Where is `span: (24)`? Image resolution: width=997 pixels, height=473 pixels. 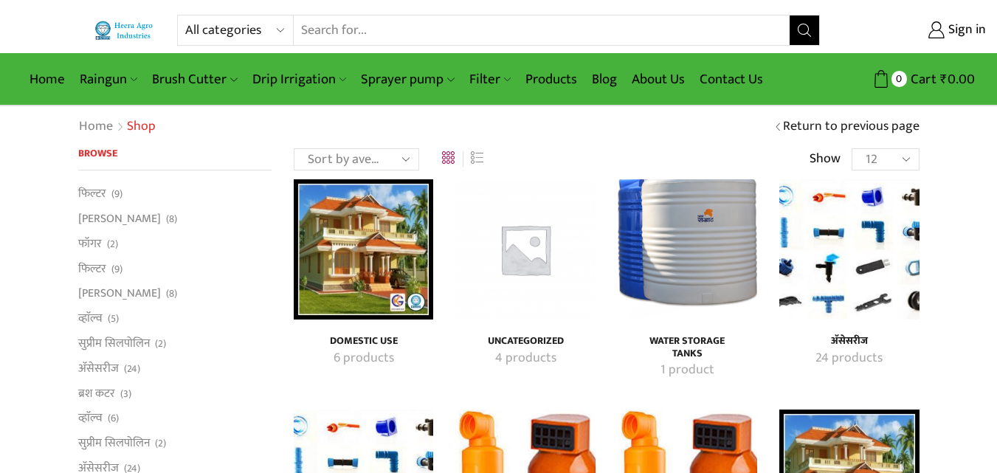 span: (24) is located at coordinates (132, 369).